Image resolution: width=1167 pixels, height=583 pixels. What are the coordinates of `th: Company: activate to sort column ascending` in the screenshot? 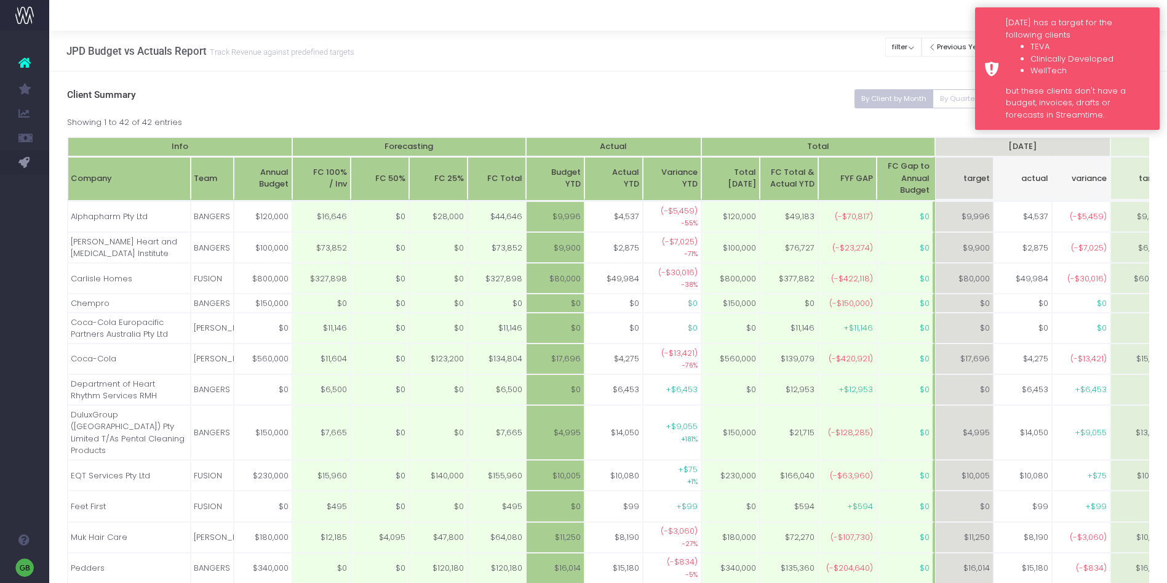 It's located at (129, 178).